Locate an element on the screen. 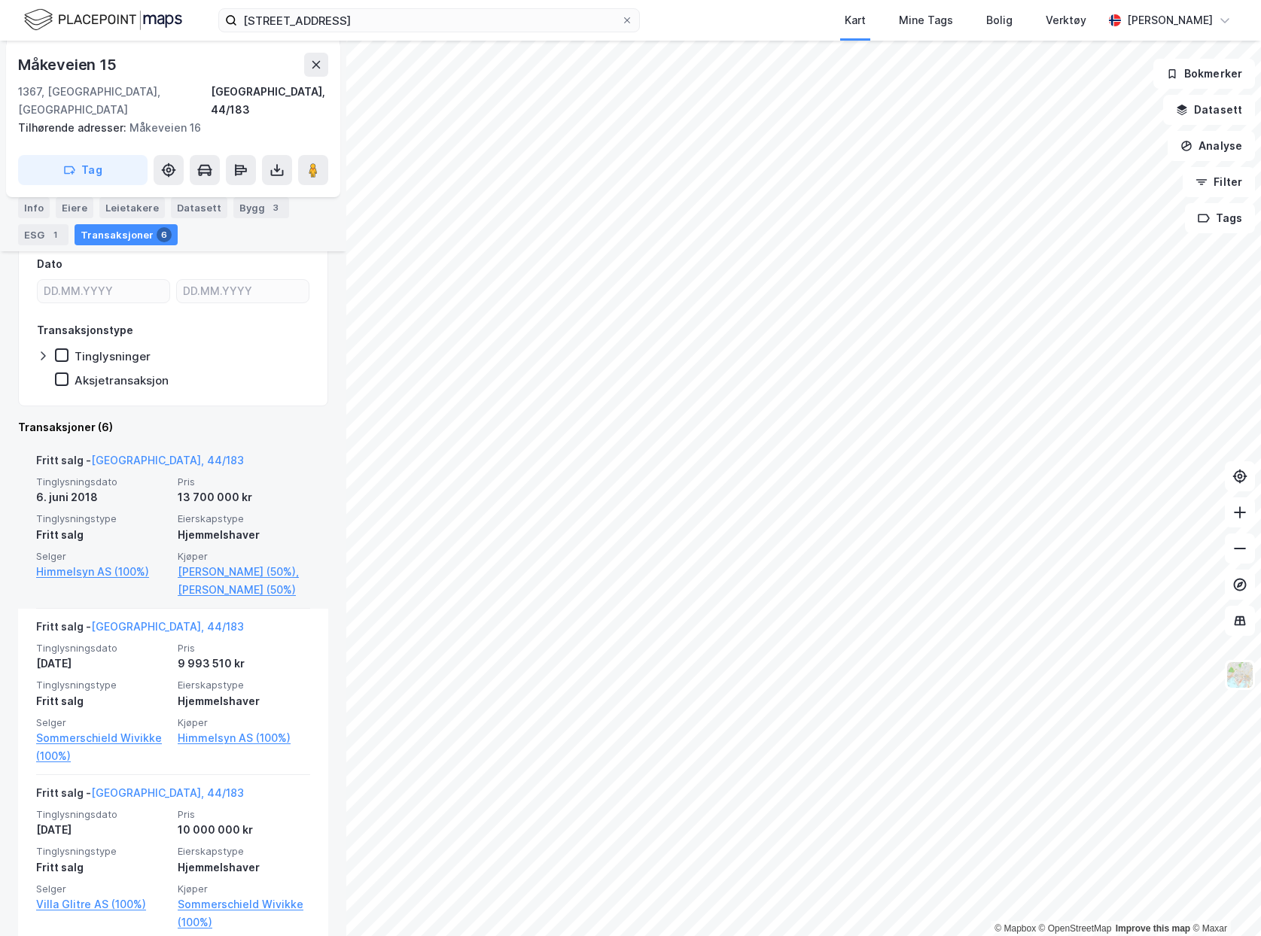 Image resolution: width=1261 pixels, height=936 pixels. div: Tinglysninger is located at coordinates (112, 356).